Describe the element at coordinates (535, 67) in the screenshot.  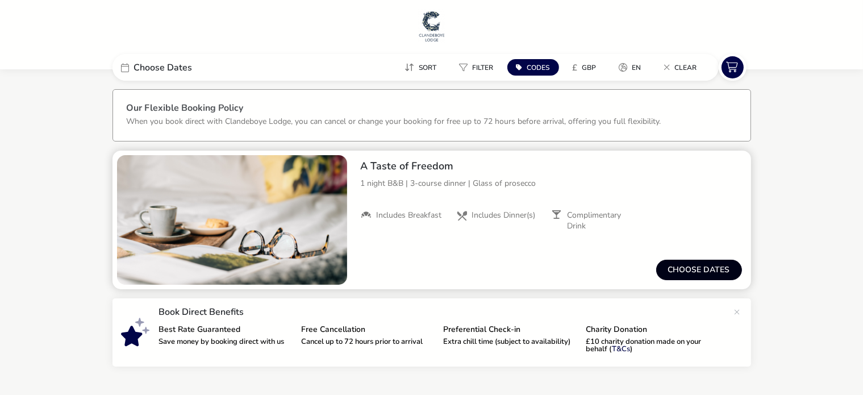
I see `naf-pibe-menu-bar-item: Codes` at that location.